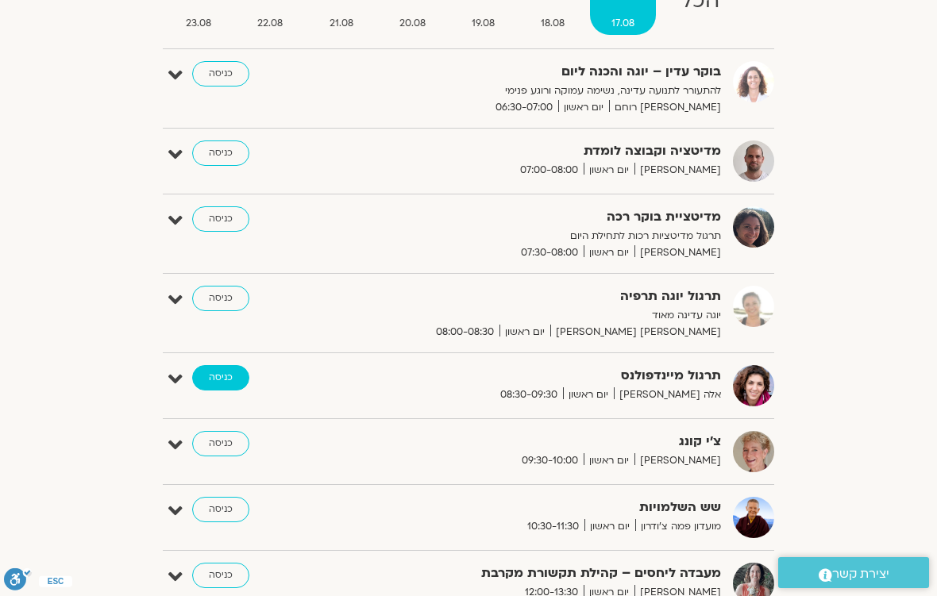 The image size is (937, 596). I want to click on span: 19.08, so click(483, 23).